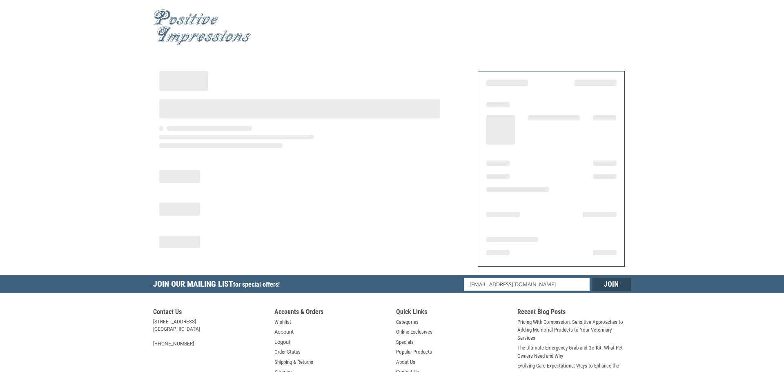  What do you see at coordinates (256, 284) in the screenshot?
I see `span: for special offers!` at bounding box center [256, 284].